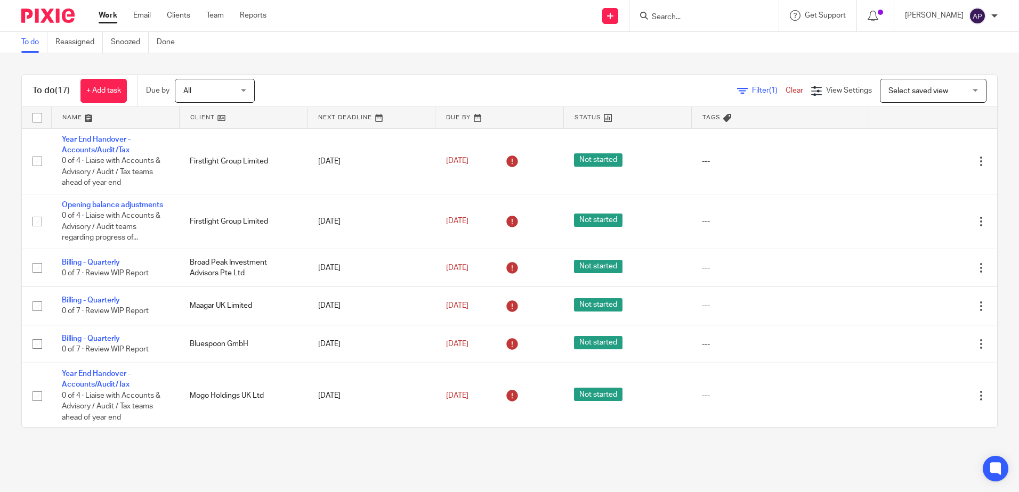 This screenshot has height=492, width=1019. What do you see at coordinates (178, 15) in the screenshot?
I see `a: Clients` at bounding box center [178, 15].